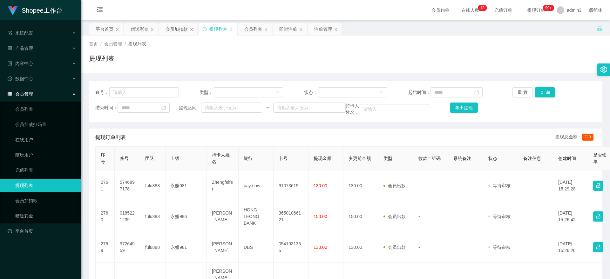  Describe the element at coordinates (150, 159) in the screenshot. I see `span: 团队` at that location.